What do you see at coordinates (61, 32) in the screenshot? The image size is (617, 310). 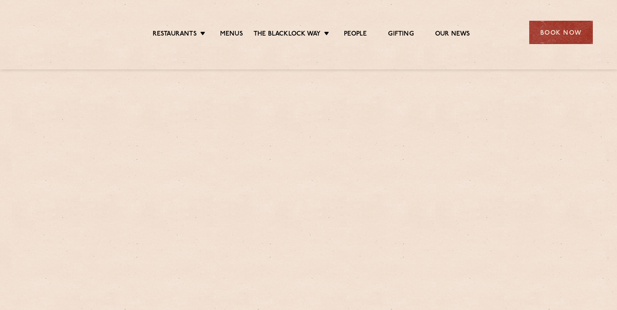 I see `img: svg%3E` at bounding box center [61, 32].